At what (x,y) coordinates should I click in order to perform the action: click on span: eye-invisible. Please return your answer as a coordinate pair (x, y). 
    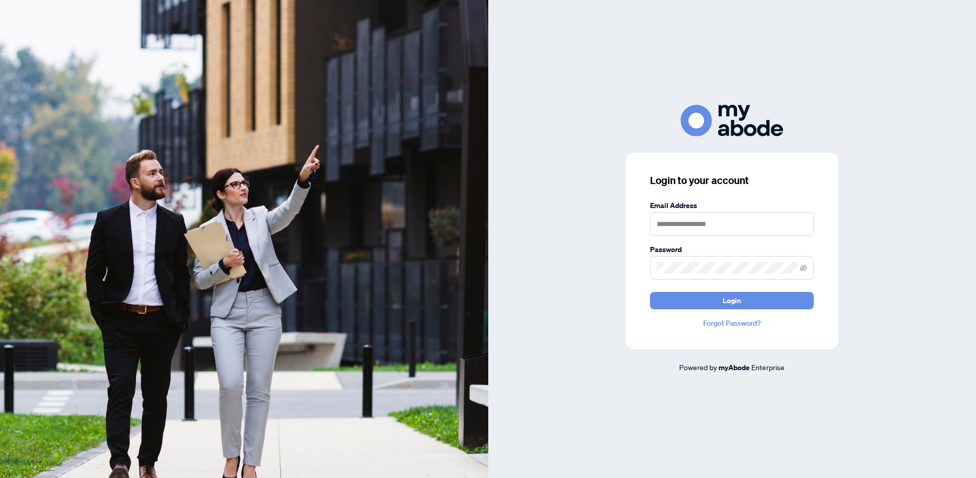
    Looking at the image, I should click on (803, 268).